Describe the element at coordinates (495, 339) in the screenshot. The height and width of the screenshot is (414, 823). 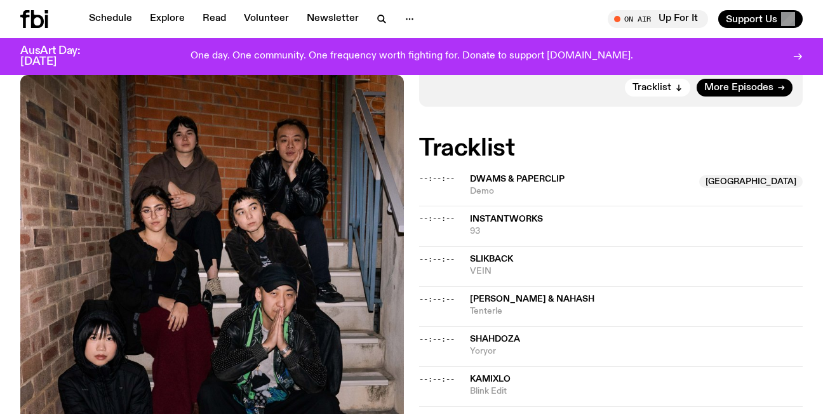
I see `span: Shahdoza` at that location.